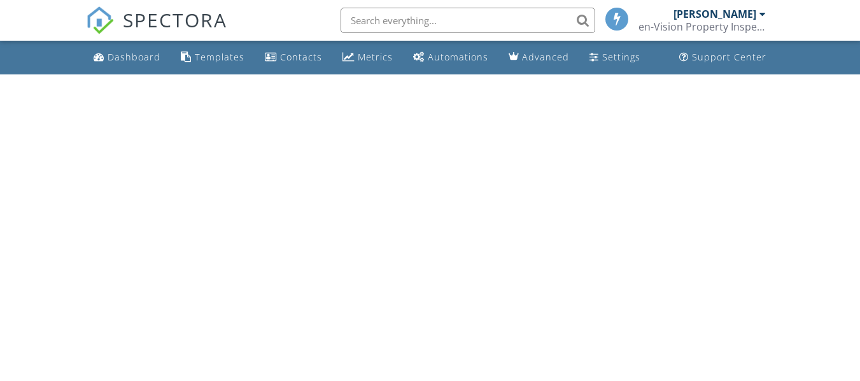  What do you see at coordinates (451, 57) in the screenshot?
I see `a: Automations (Basic)` at bounding box center [451, 57].